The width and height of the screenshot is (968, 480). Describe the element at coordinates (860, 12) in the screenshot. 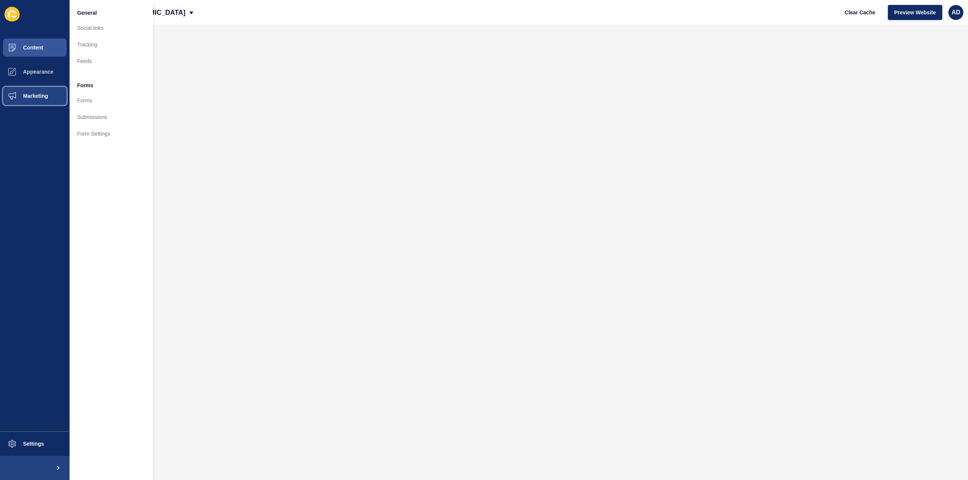

I see `span: Clear Cache` at that location.